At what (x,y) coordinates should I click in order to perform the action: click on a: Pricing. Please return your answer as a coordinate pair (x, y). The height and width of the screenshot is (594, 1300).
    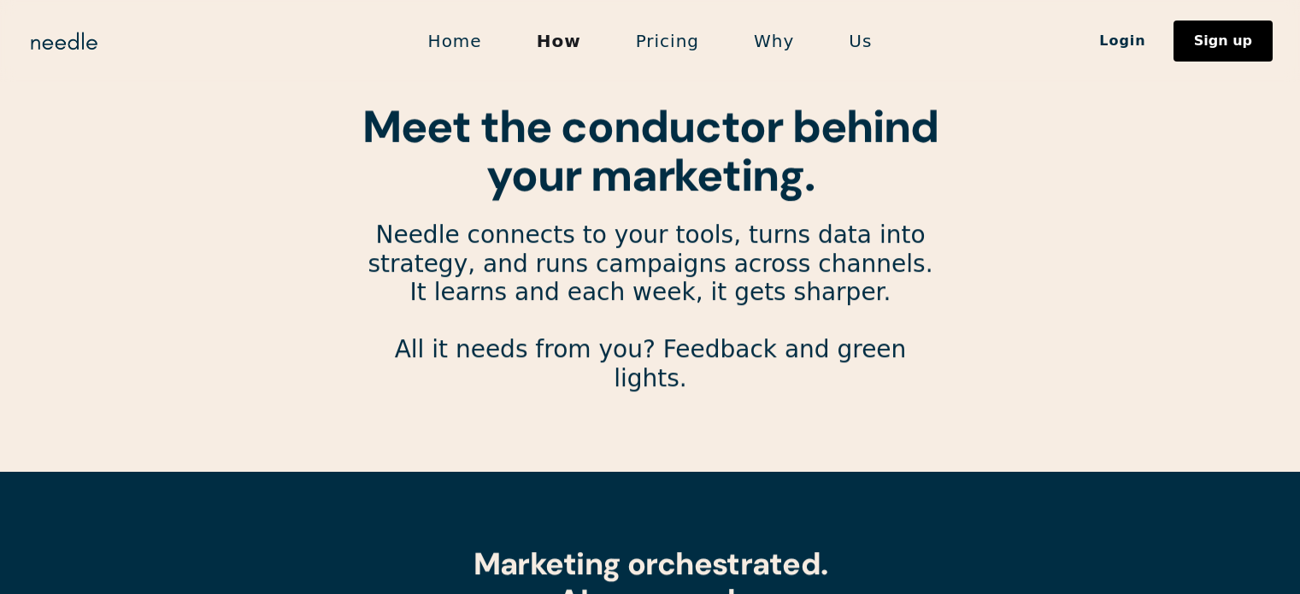
    Looking at the image, I should click on (667, 41).